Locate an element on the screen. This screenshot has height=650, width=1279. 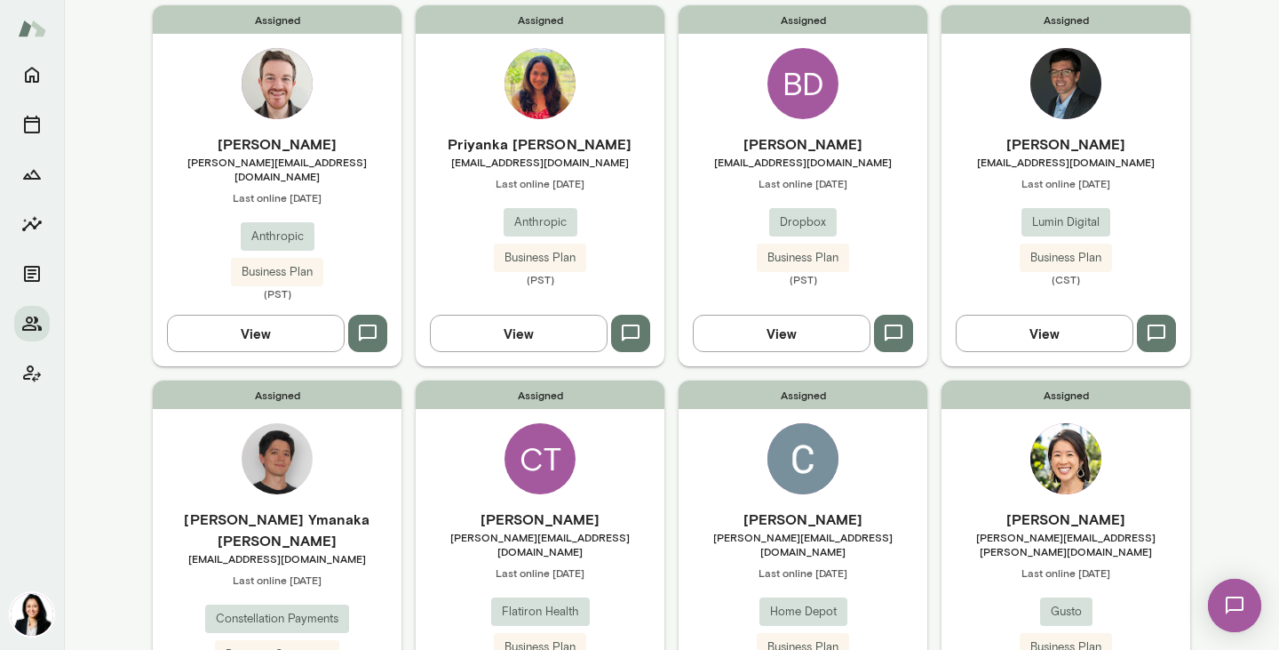
button: Home is located at coordinates (32, 75).